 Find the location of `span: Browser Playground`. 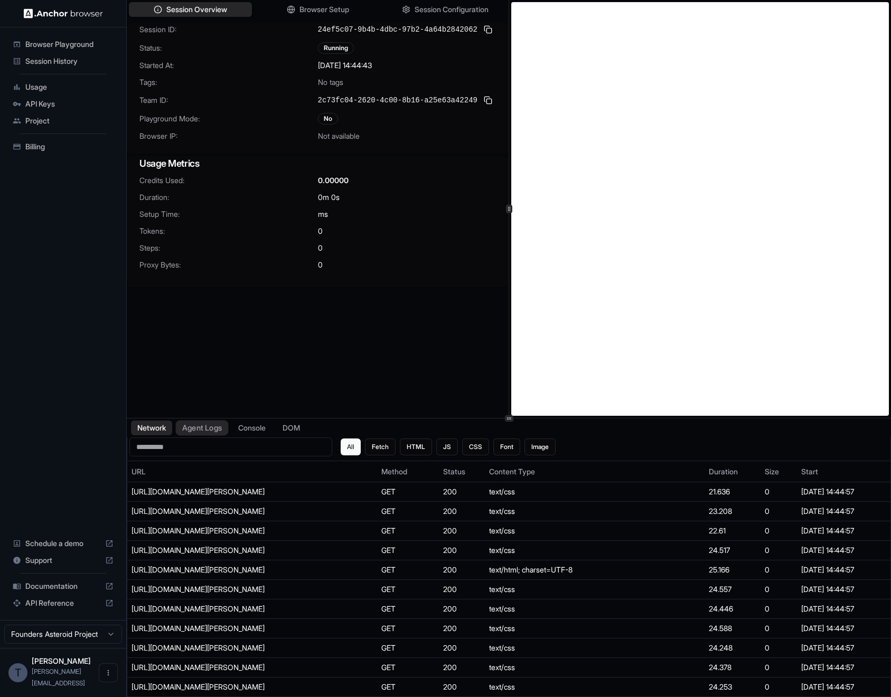

span: Browser Playground is located at coordinates (69, 44).